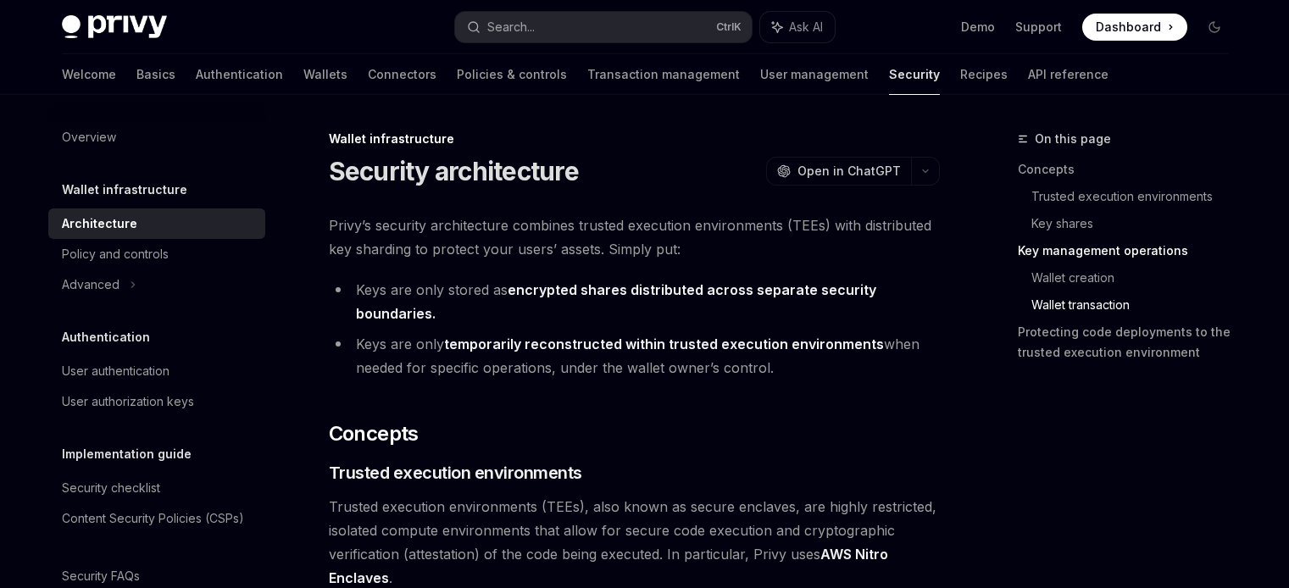  I want to click on button: Ask AI, so click(797, 27).